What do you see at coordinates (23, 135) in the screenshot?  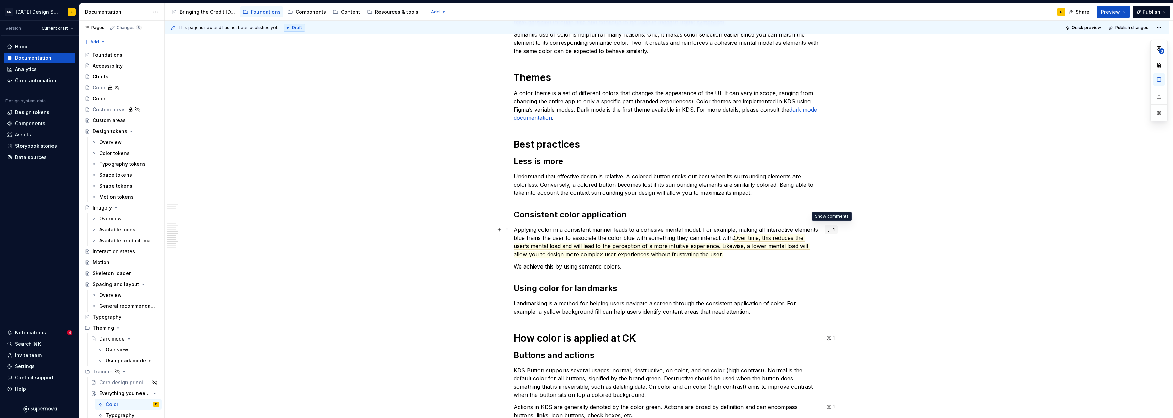 I see `div: Assets` at bounding box center [23, 135].